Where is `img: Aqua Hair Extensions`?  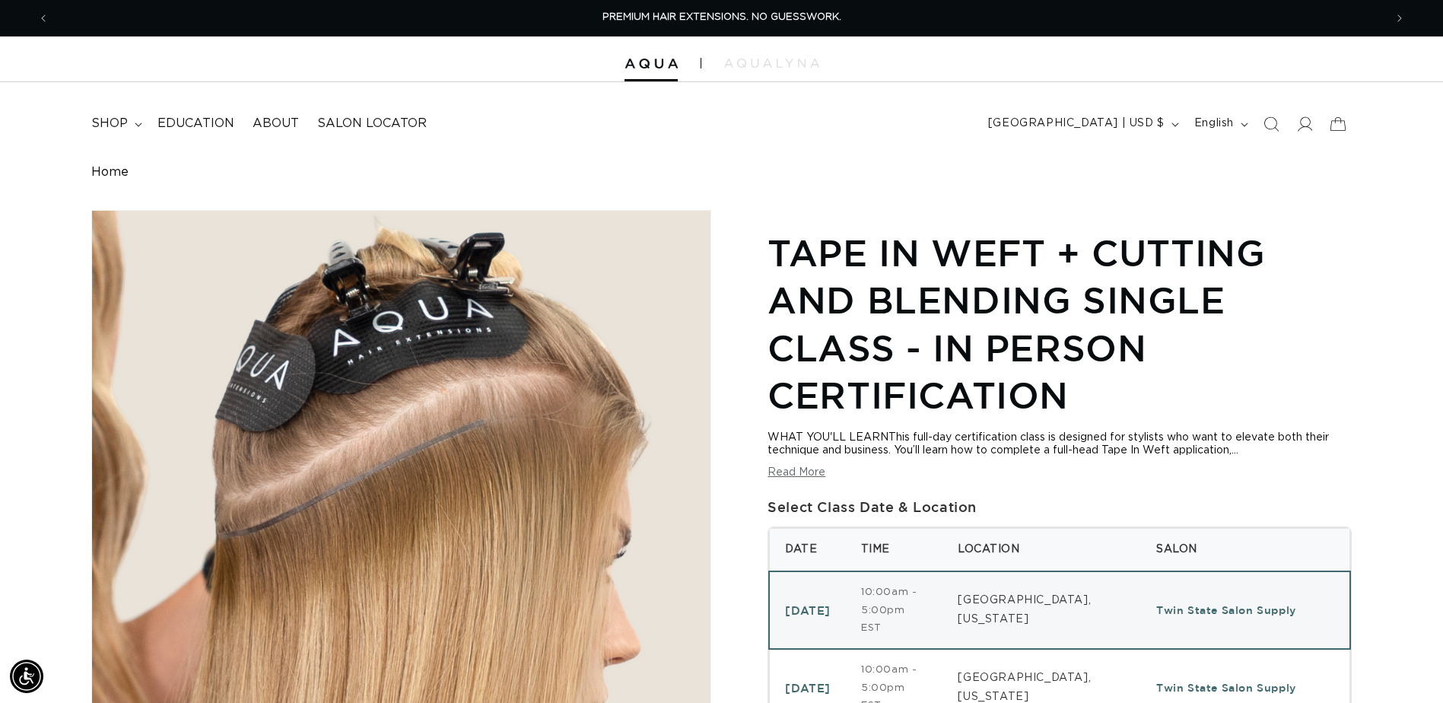
img: Aqua Hair Extensions is located at coordinates (651, 64).